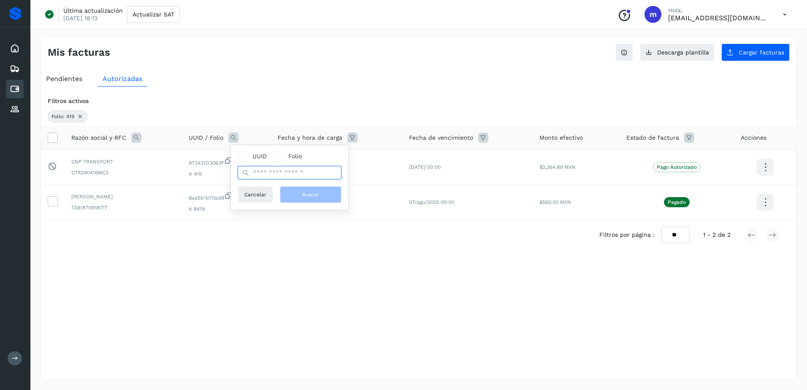 Image resolution: width=807 pixels, height=390 pixels. I want to click on span: Descarga plantilla, so click(683, 52).